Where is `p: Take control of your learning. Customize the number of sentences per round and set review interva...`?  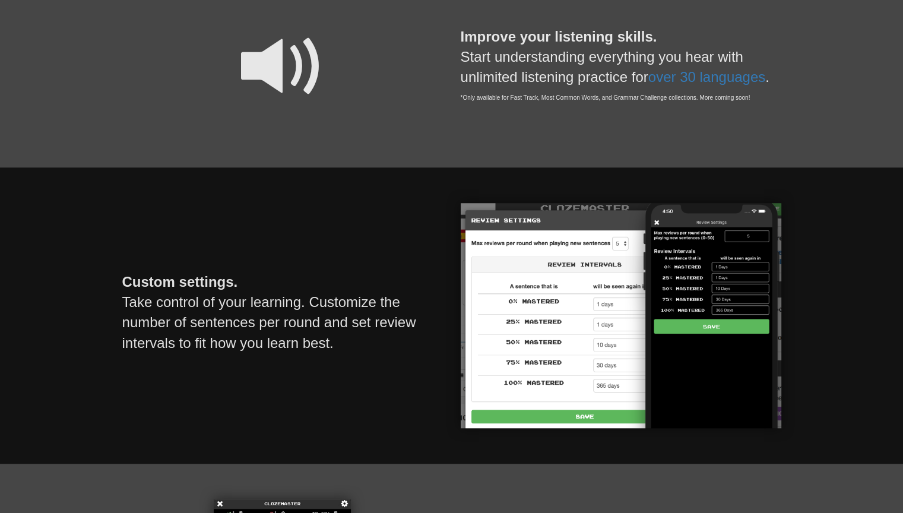
p: Take control of your learning. Customize the number of sentences per round and set review interva... is located at coordinates (282, 312).